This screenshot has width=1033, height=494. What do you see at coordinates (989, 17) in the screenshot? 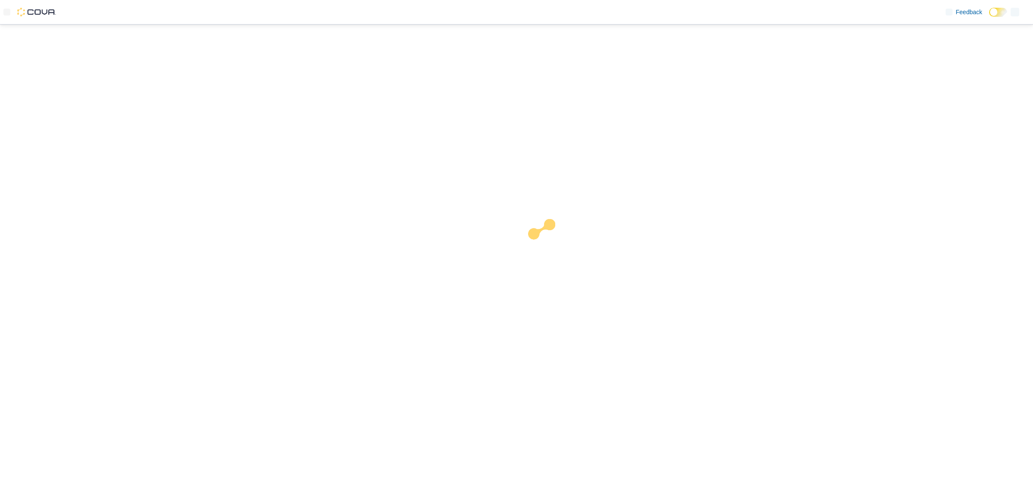
I see `span: Dark Mode` at bounding box center [989, 17].